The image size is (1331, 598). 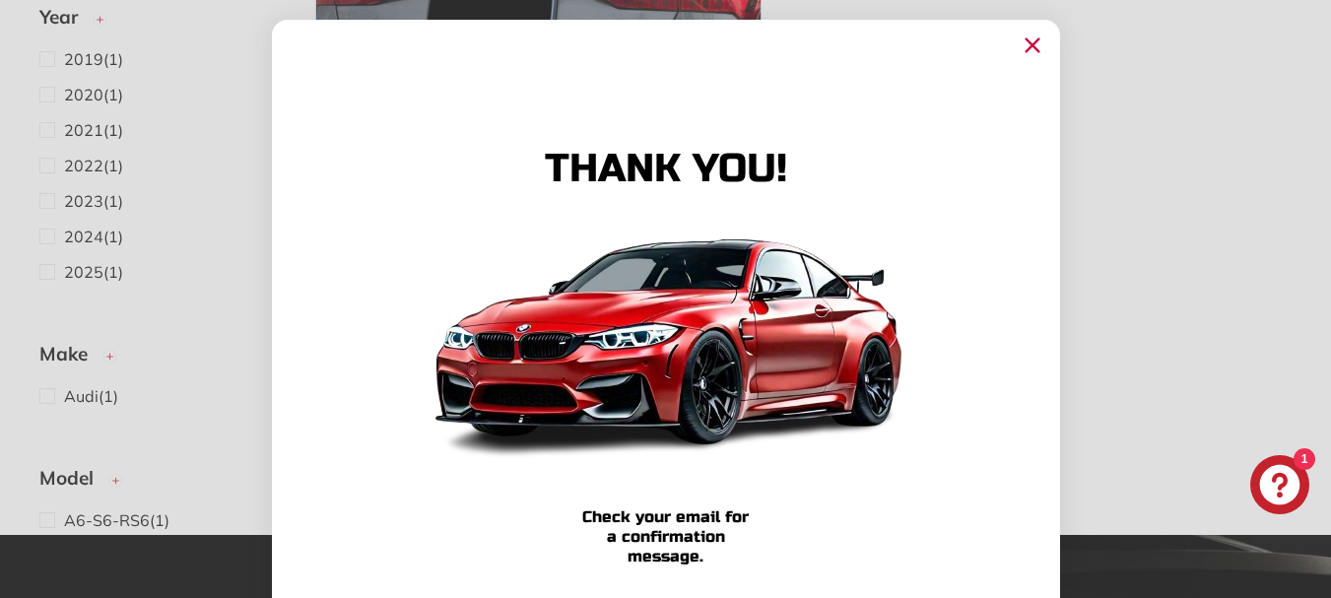 I want to click on span: a confirmation, so click(x=666, y=536).